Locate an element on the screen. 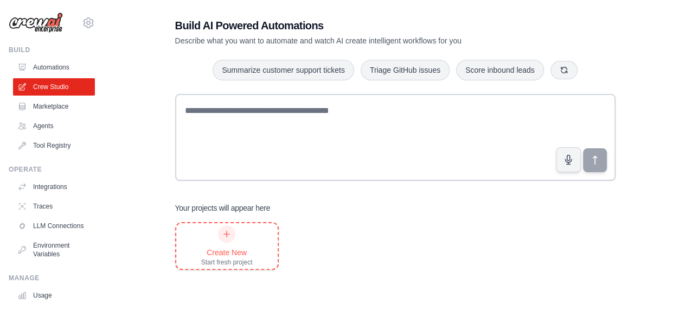 This screenshot has height=309, width=686. p: Describe what you want to automate and watch AI create intelligent workflows for you is located at coordinates (357, 41).